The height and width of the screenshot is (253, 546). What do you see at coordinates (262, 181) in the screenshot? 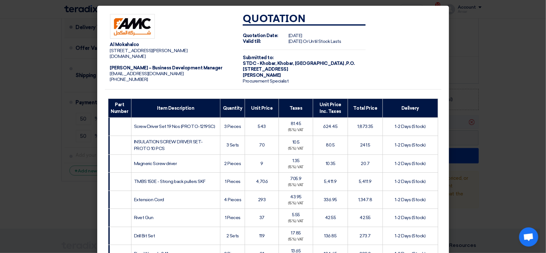
I see `span: 4,706` at bounding box center [262, 181].